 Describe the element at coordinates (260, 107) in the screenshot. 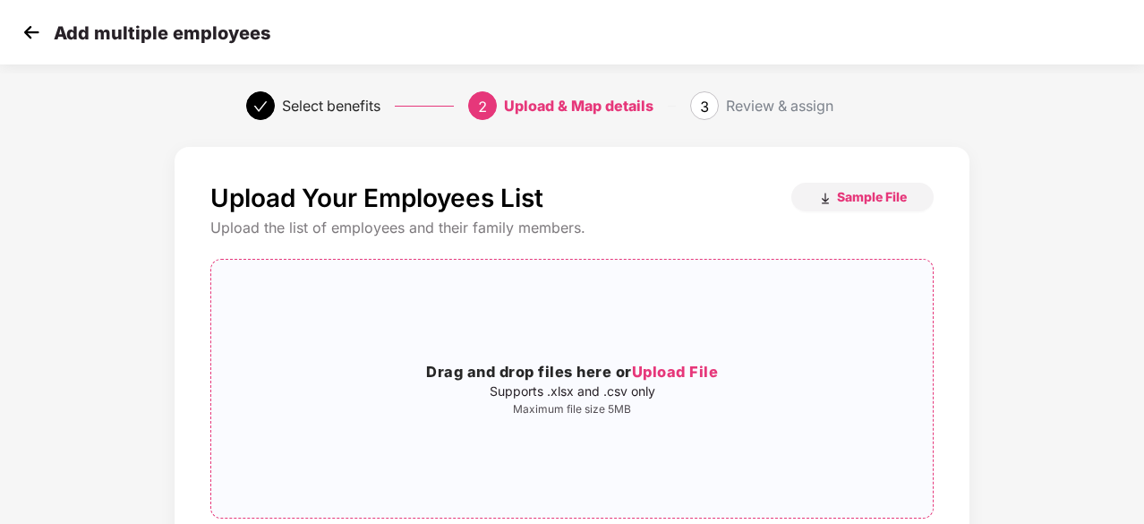

I see `span: check` at that location.